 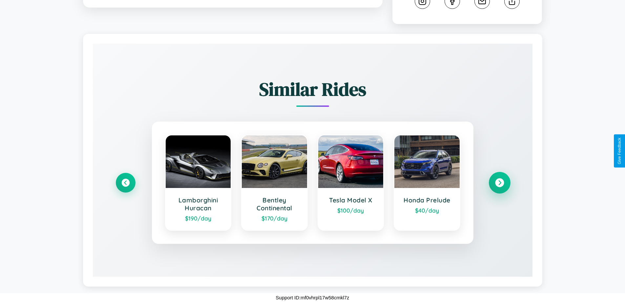 What do you see at coordinates (274, 183) in the screenshot?
I see `a: Bentley Continental$170/day` at bounding box center [274, 183].